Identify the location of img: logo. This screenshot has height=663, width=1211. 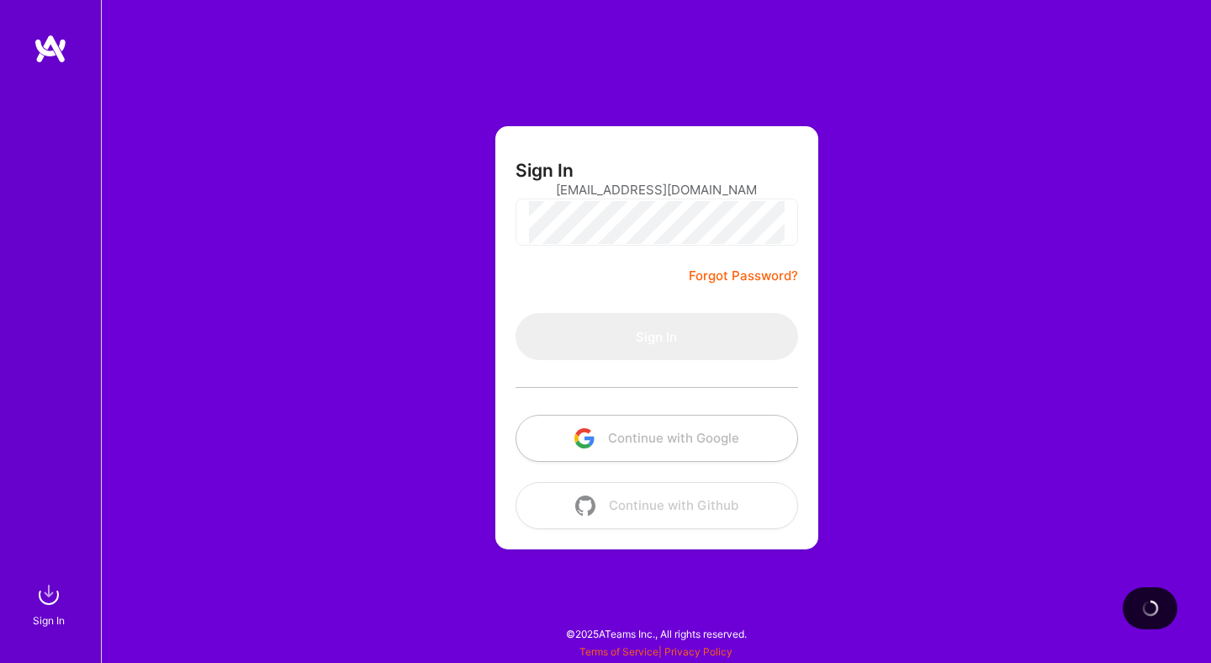
(50, 49).